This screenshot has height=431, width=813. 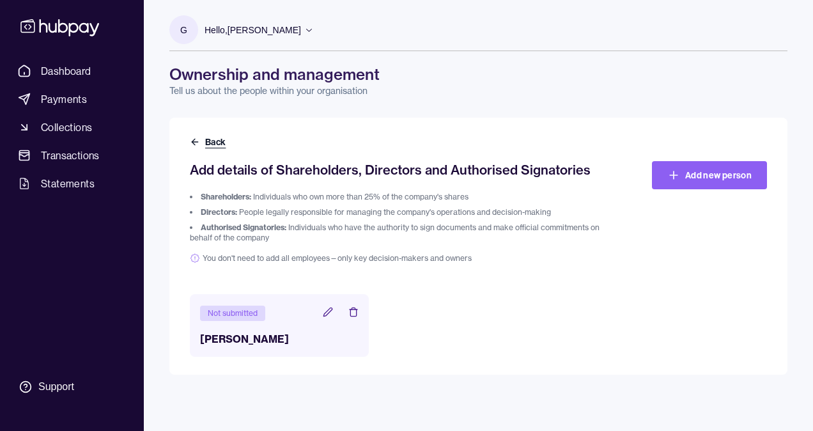 What do you see at coordinates (72, 155) in the screenshot?
I see `a: Transactions` at bounding box center [72, 155].